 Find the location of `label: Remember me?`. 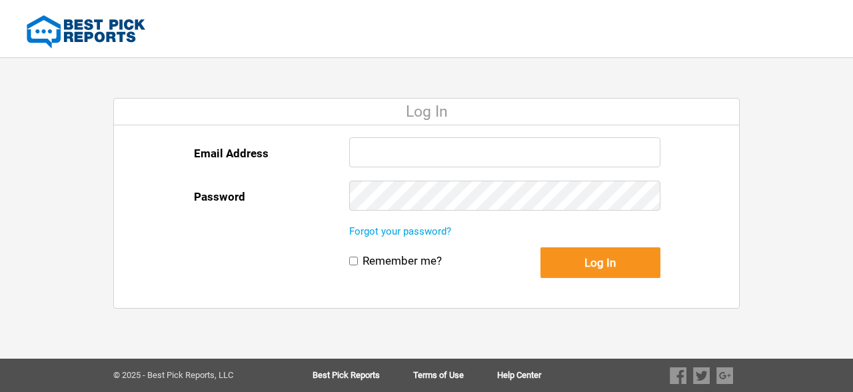

label: Remember me? is located at coordinates (402, 261).